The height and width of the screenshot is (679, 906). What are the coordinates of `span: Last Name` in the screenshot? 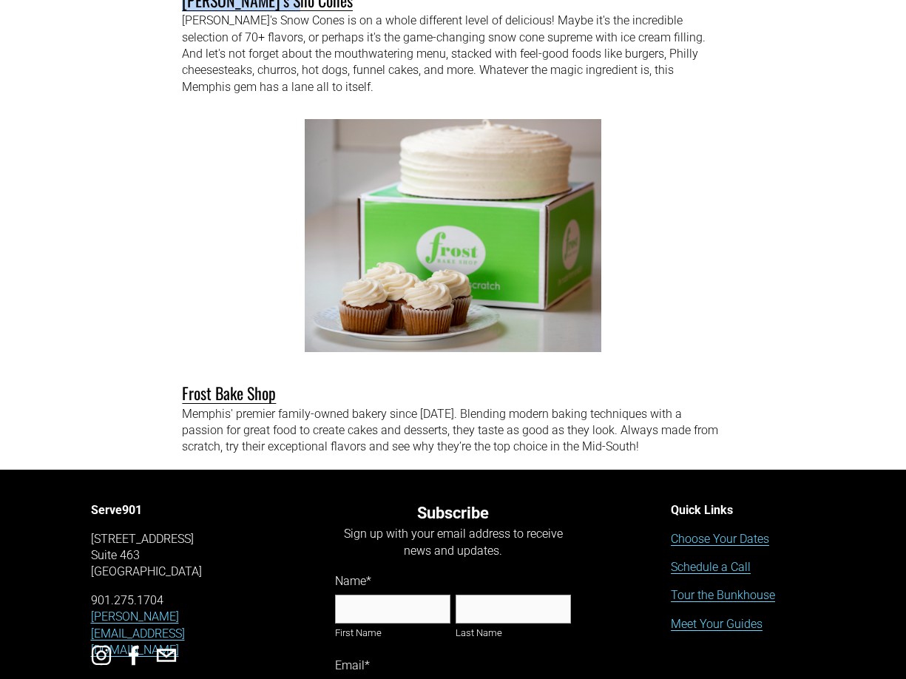 It's located at (514, 633).